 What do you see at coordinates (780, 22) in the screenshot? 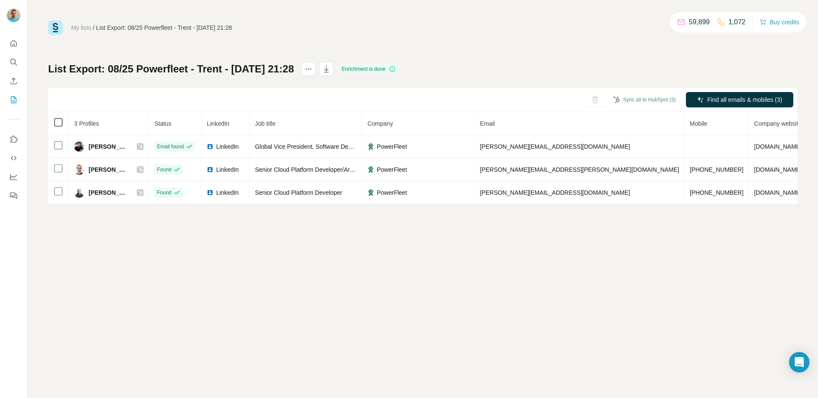
I see `button: Buy credits` at bounding box center [780, 22].